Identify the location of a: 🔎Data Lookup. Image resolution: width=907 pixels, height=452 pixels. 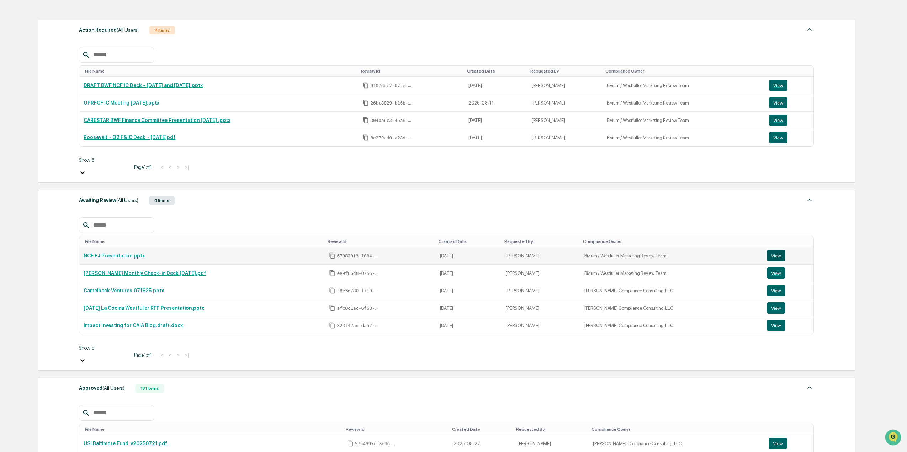
(26, 106).